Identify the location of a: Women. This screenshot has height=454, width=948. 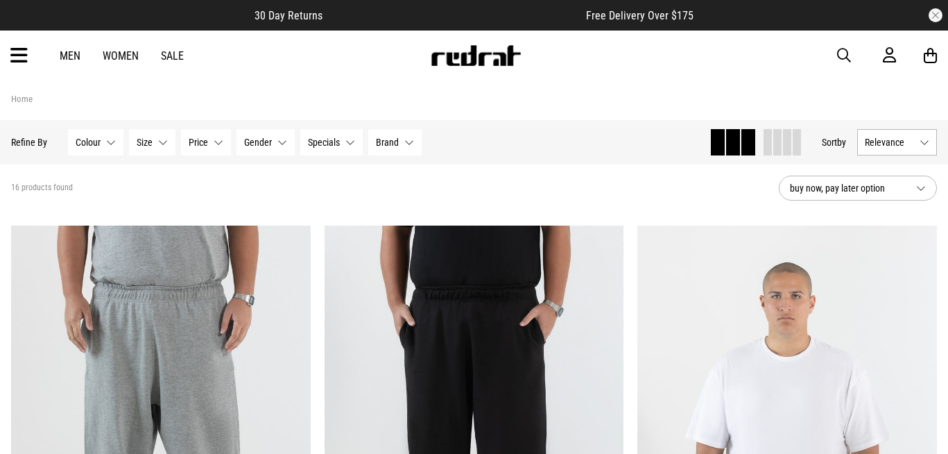
(121, 55).